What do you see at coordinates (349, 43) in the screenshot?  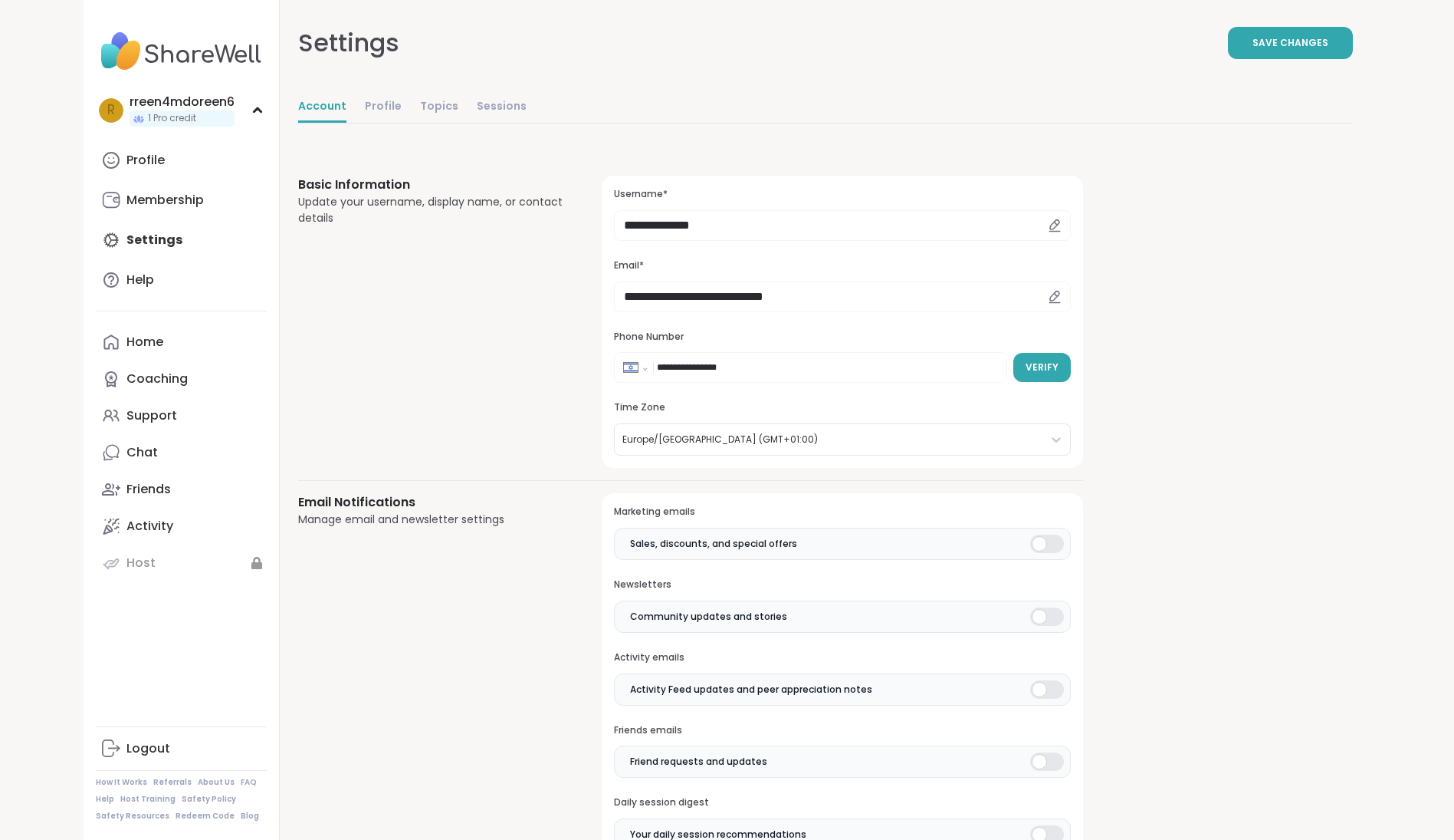 I see `div: Settings` at bounding box center [349, 43].